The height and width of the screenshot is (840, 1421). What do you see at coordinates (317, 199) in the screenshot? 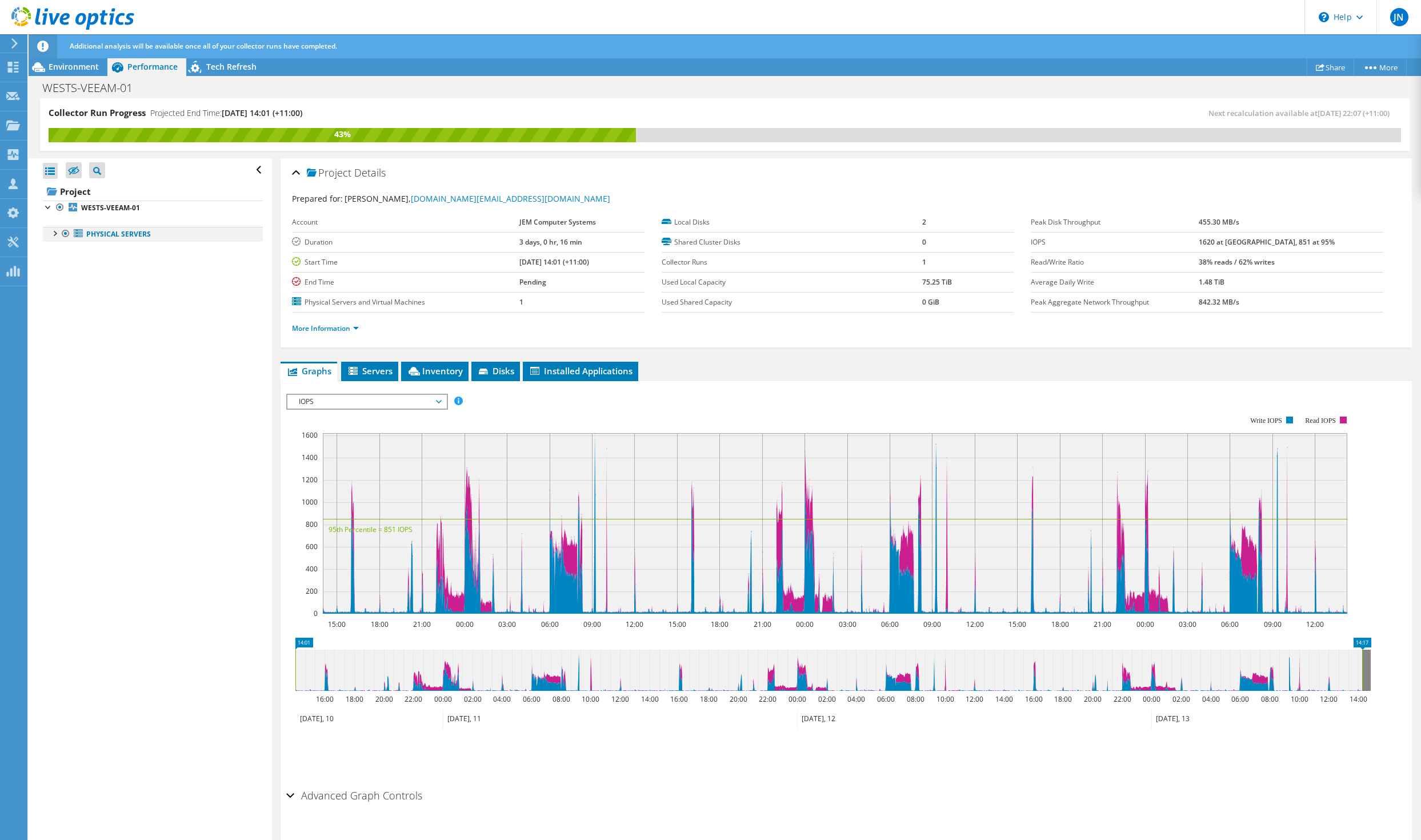
I see `label: Prepared for:` at bounding box center [317, 199].